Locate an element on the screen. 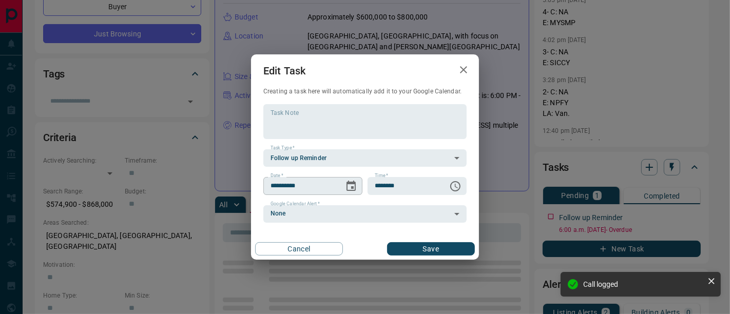  label: Date is located at coordinates (277, 176).